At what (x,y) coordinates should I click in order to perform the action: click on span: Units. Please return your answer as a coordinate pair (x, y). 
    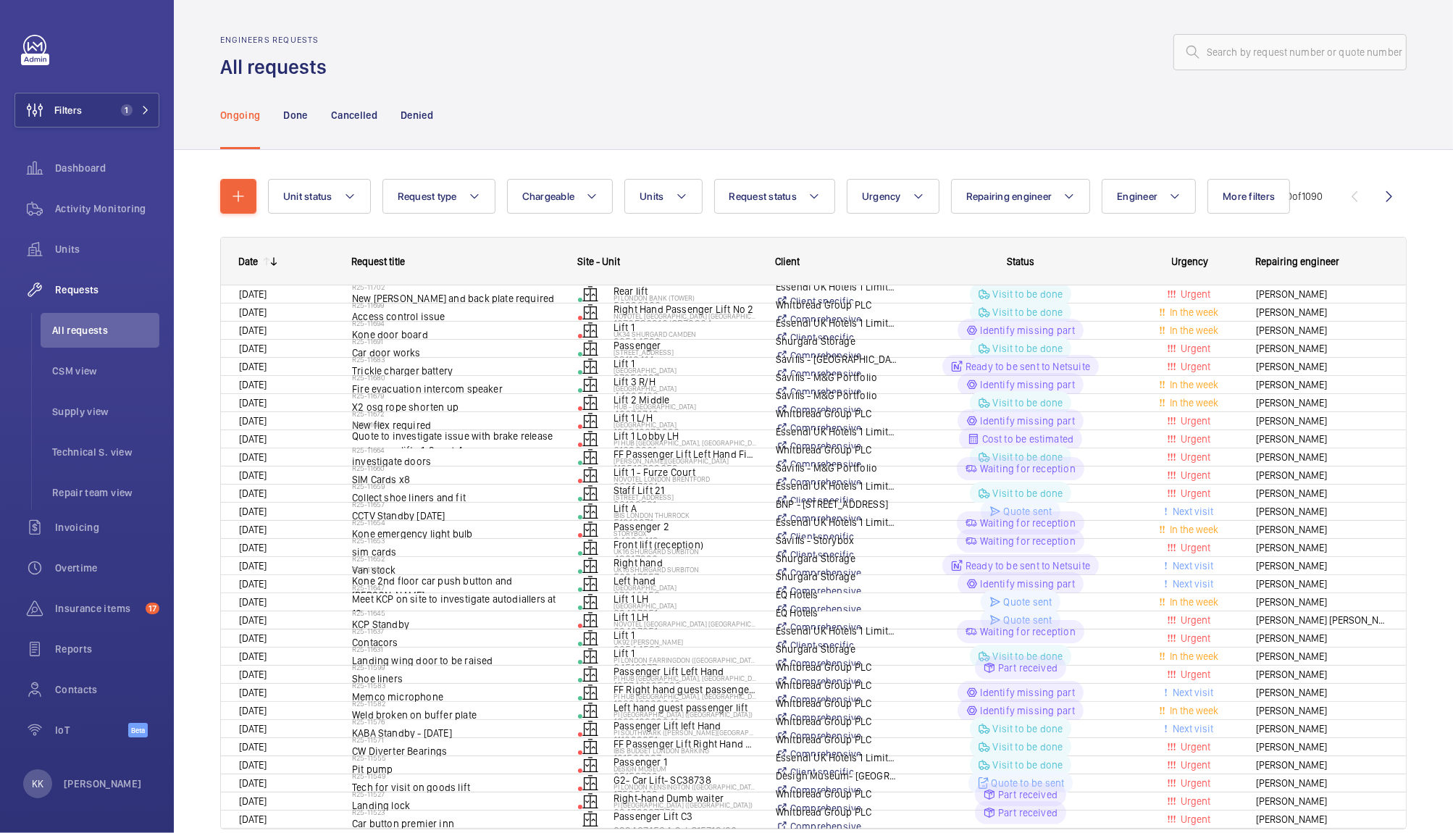
    Looking at the image, I should click on (651, 196).